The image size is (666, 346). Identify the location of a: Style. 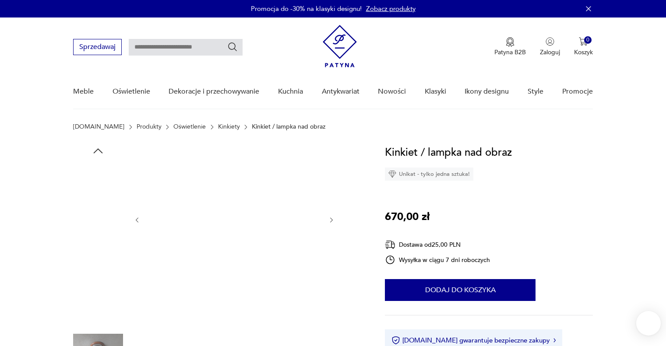
(536, 92).